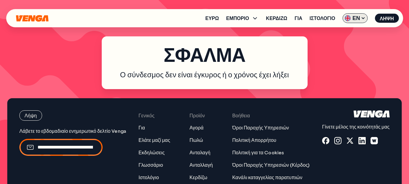  I want to click on font: Πολιτική Απορρήτου, so click(254, 140).